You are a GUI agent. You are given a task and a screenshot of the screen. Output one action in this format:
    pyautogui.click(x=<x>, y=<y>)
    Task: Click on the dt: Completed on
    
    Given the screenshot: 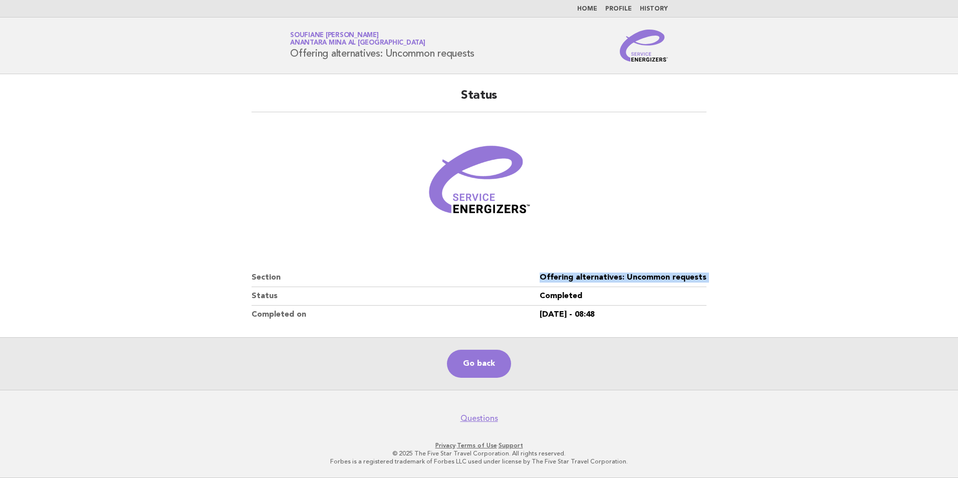 What is the action you would take?
    pyautogui.click(x=395, y=315)
    